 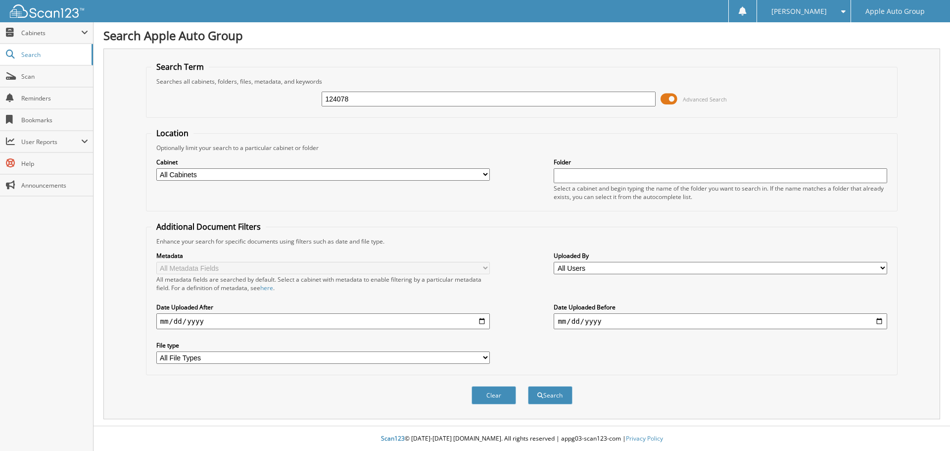 I want to click on div: Optionally limit your search to a particular cabinet or folder, so click(x=522, y=147).